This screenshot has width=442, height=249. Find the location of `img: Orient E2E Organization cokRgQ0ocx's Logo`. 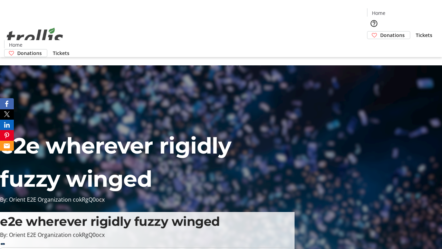

img: Orient E2E Organization cokRgQ0ocx's Logo is located at coordinates (35, 37).